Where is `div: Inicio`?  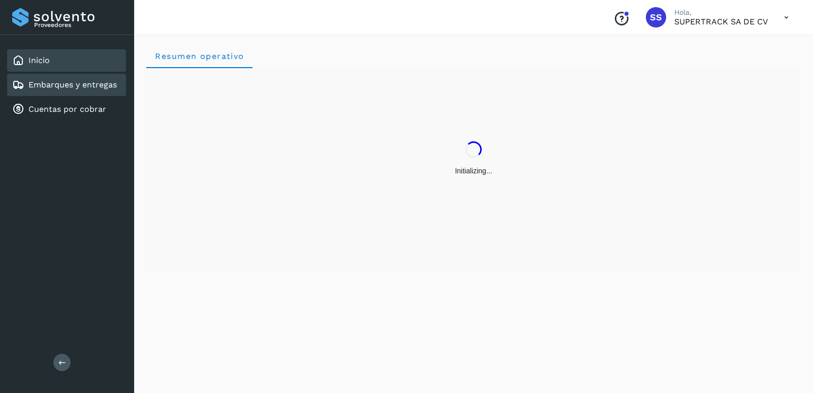 div: Inicio is located at coordinates (67, 60).